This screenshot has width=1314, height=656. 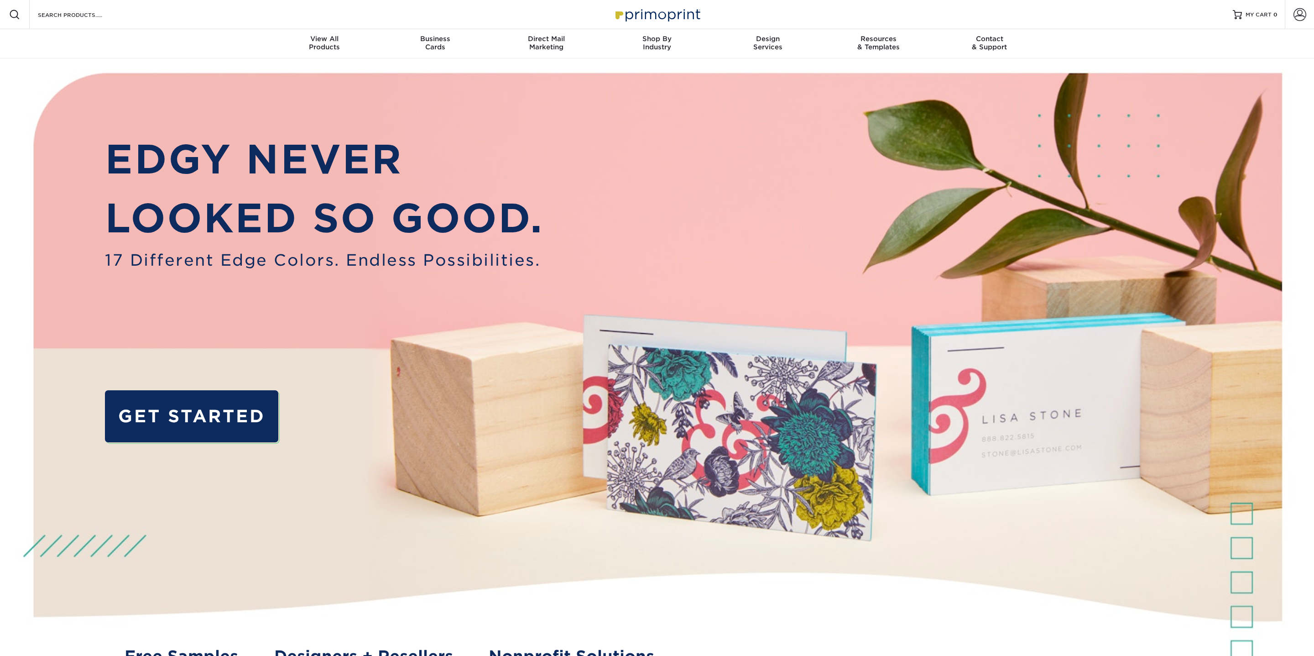 What do you see at coordinates (989, 43) in the screenshot?
I see `div: & Support` at bounding box center [989, 43].